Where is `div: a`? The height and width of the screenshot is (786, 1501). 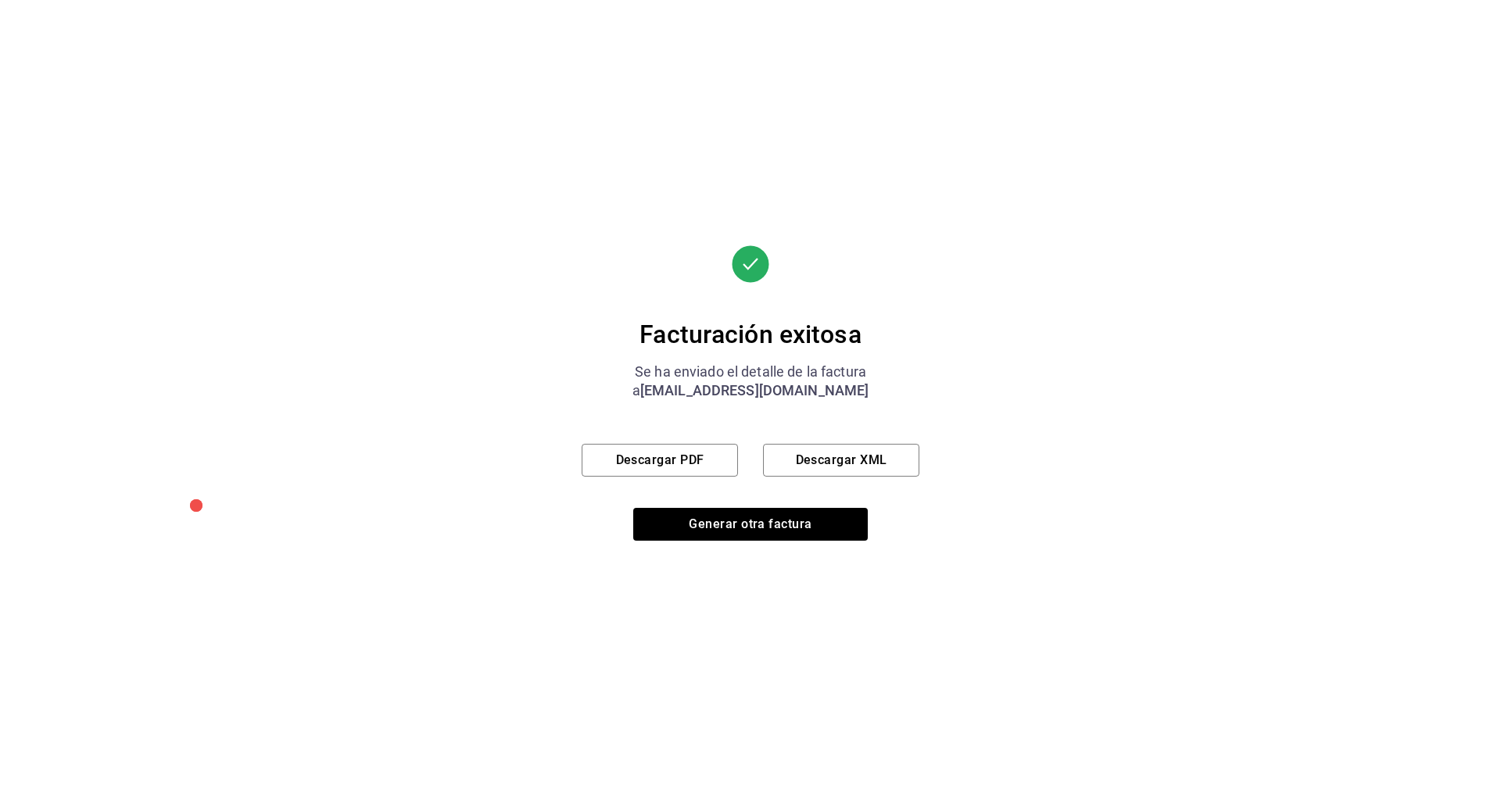 div: a is located at coordinates (750, 391).